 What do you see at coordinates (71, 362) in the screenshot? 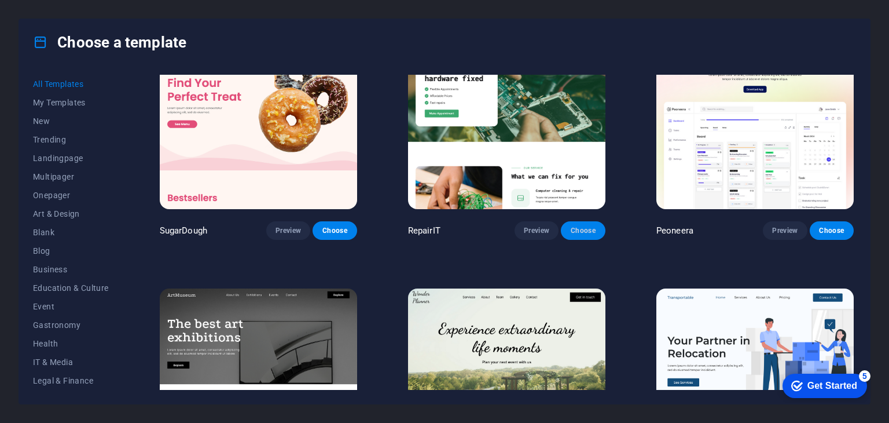
I see `button: IT & Media` at bounding box center [71, 362].